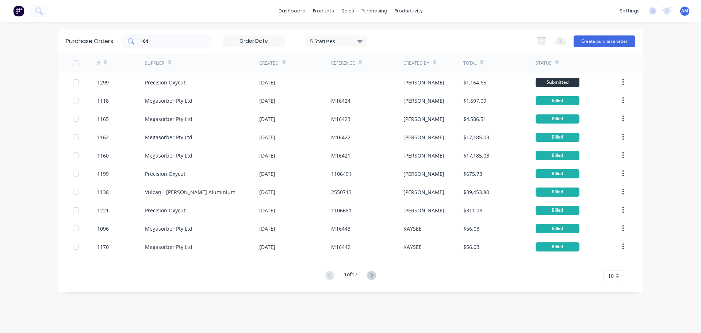 The image size is (701, 333). Describe the element at coordinates (470, 63) in the screenshot. I see `div: Total` at that location.